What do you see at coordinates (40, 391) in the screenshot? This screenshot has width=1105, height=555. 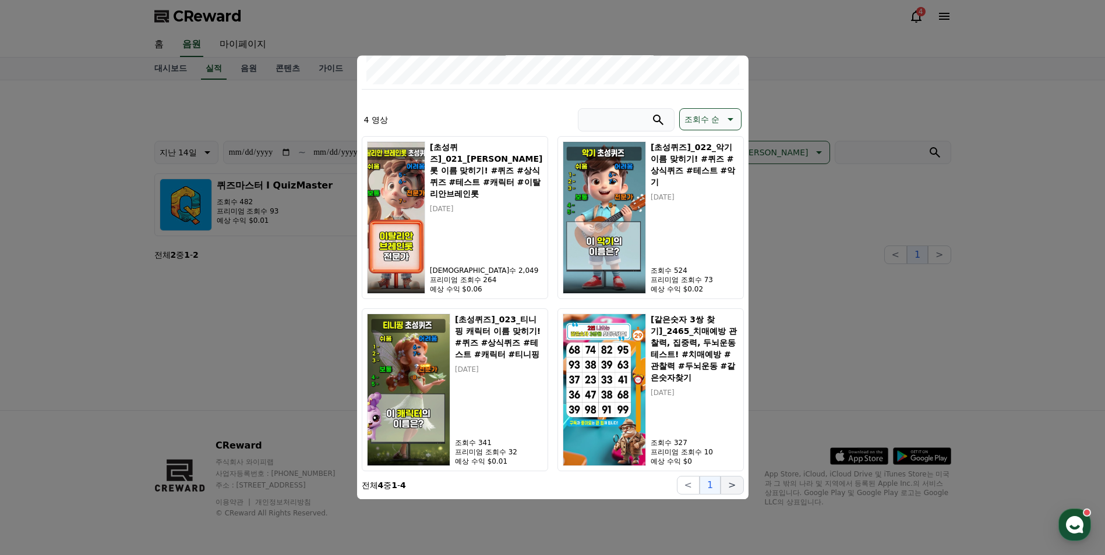 I see `span: 홈` at bounding box center [40, 391].